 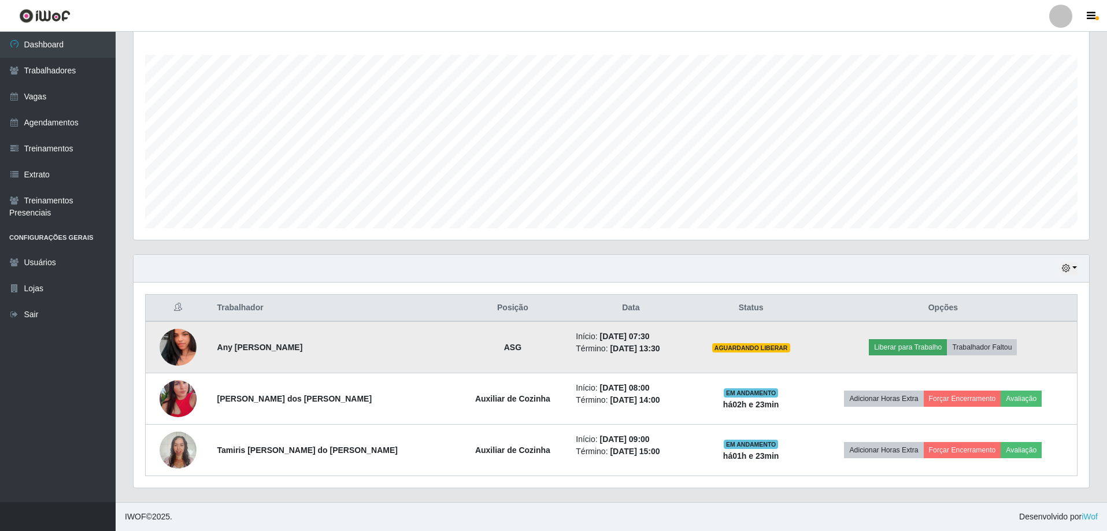 What do you see at coordinates (178, 399) in the screenshot?
I see `img: 1741951179417.jpeg` at bounding box center [178, 399].